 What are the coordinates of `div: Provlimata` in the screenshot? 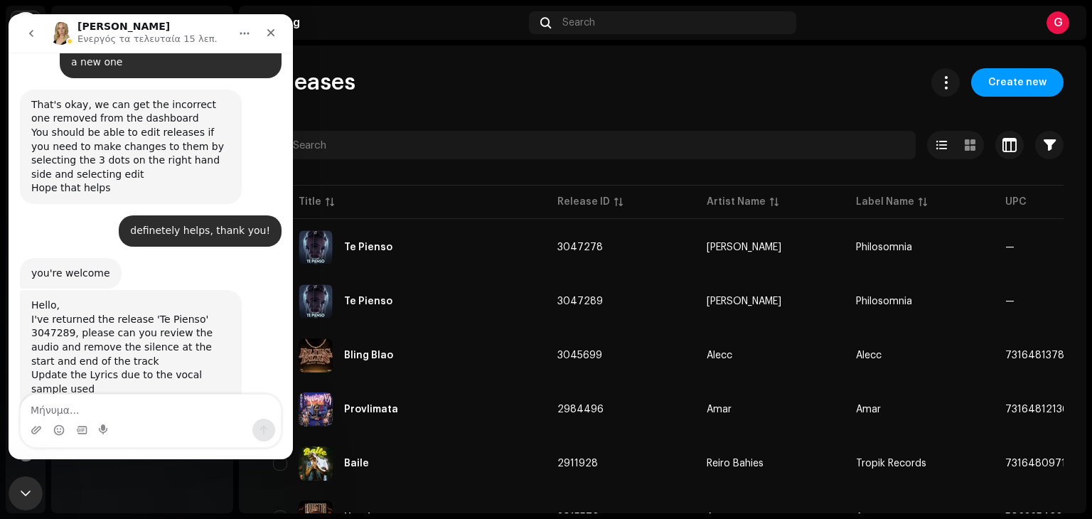 It's located at (371, 409).